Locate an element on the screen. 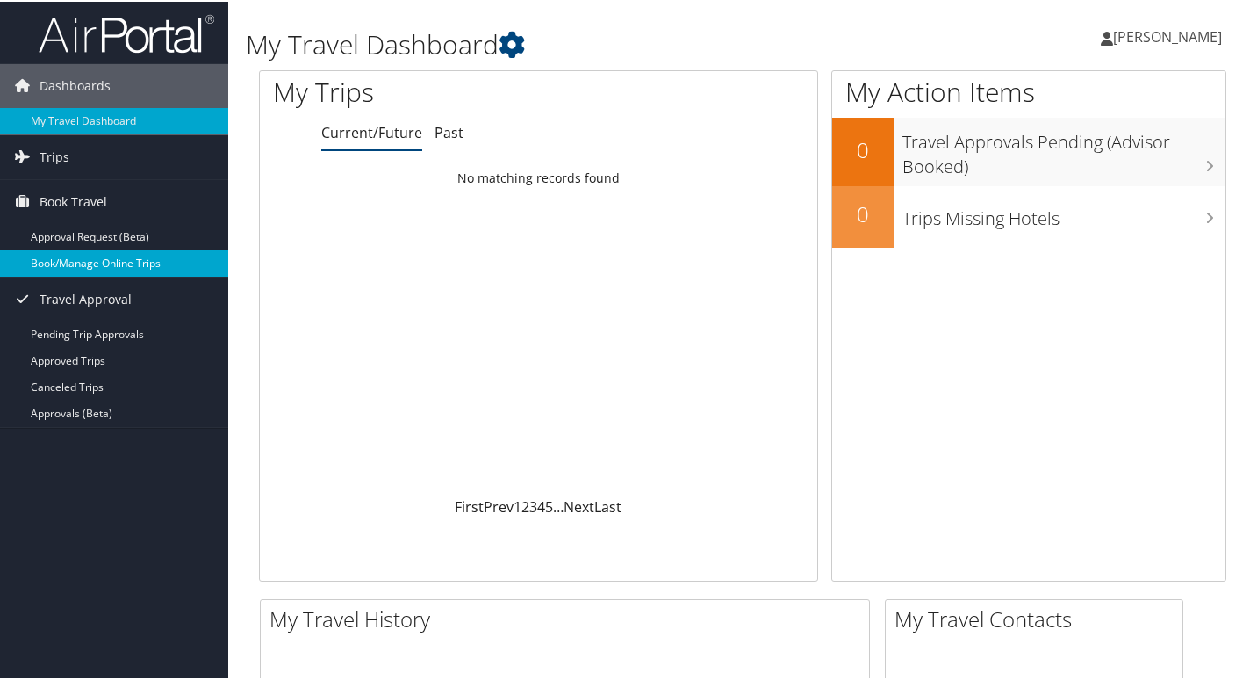 The height and width of the screenshot is (680, 1250). h3: Travel Approvals Pending (Advisor Booked) is located at coordinates (1064, 148).